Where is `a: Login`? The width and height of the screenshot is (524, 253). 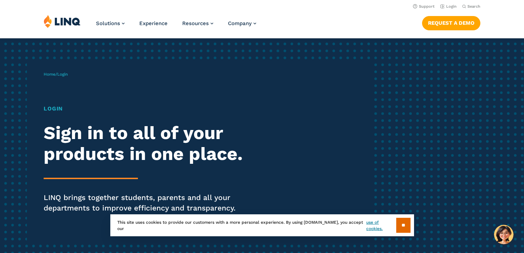 a: Login is located at coordinates (448, 6).